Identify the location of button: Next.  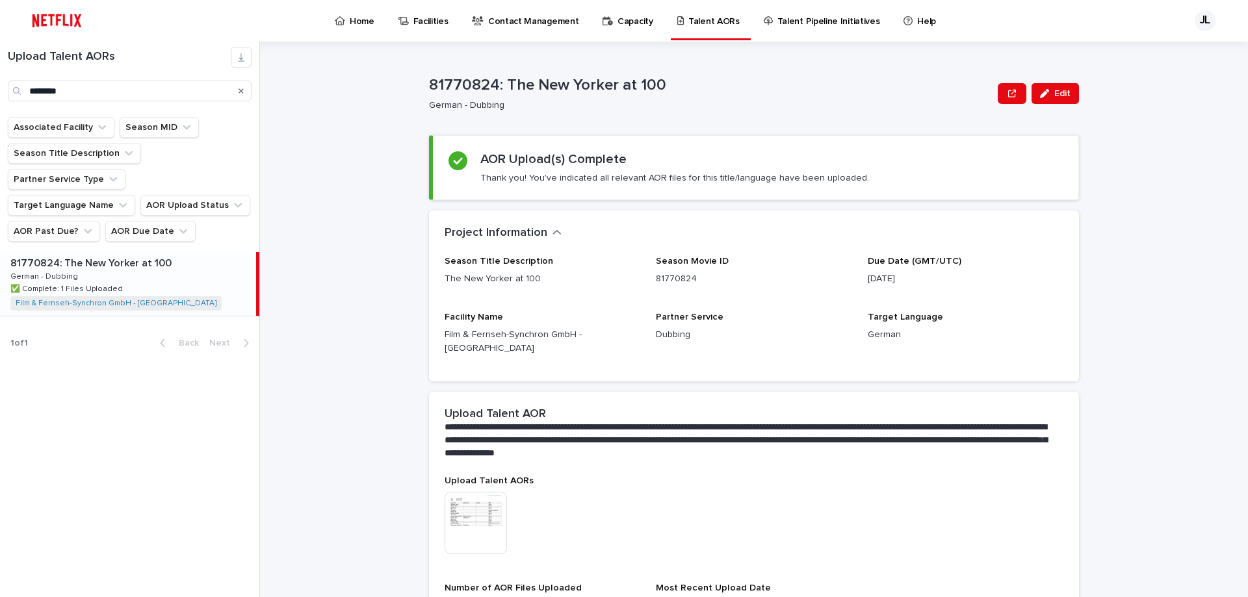
(231, 343).